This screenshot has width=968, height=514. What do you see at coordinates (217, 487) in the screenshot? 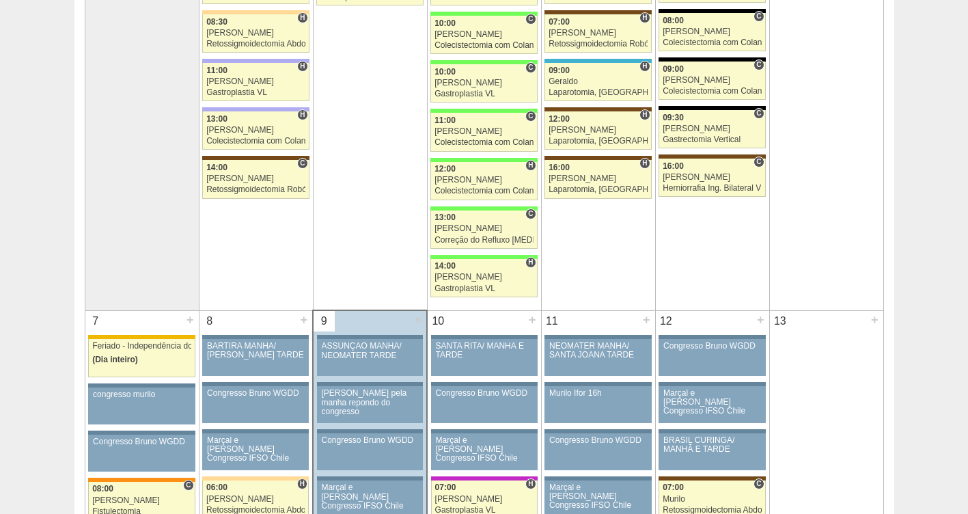
I see `span: 06:00` at bounding box center [217, 487].